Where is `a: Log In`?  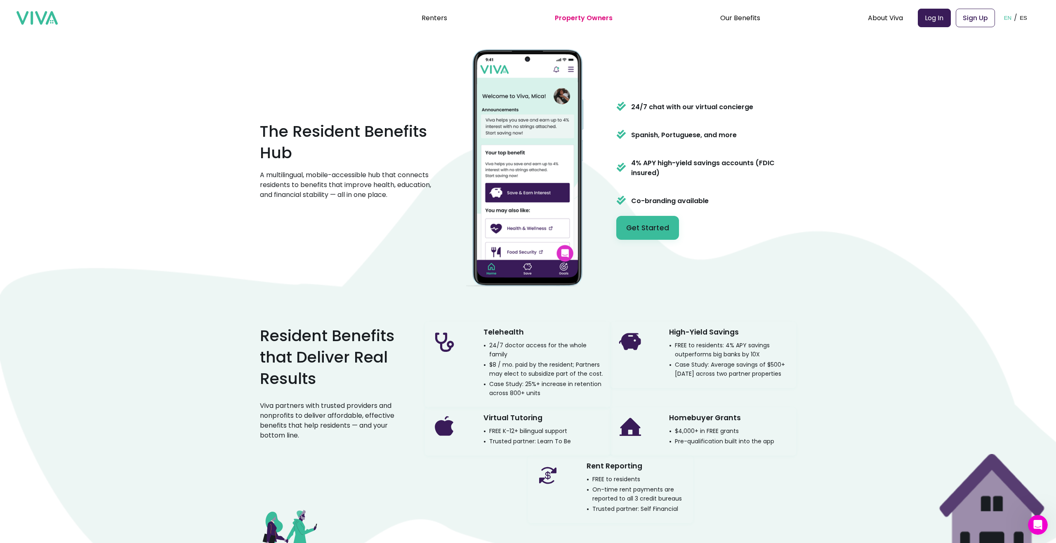
a: Log In is located at coordinates (934, 18).